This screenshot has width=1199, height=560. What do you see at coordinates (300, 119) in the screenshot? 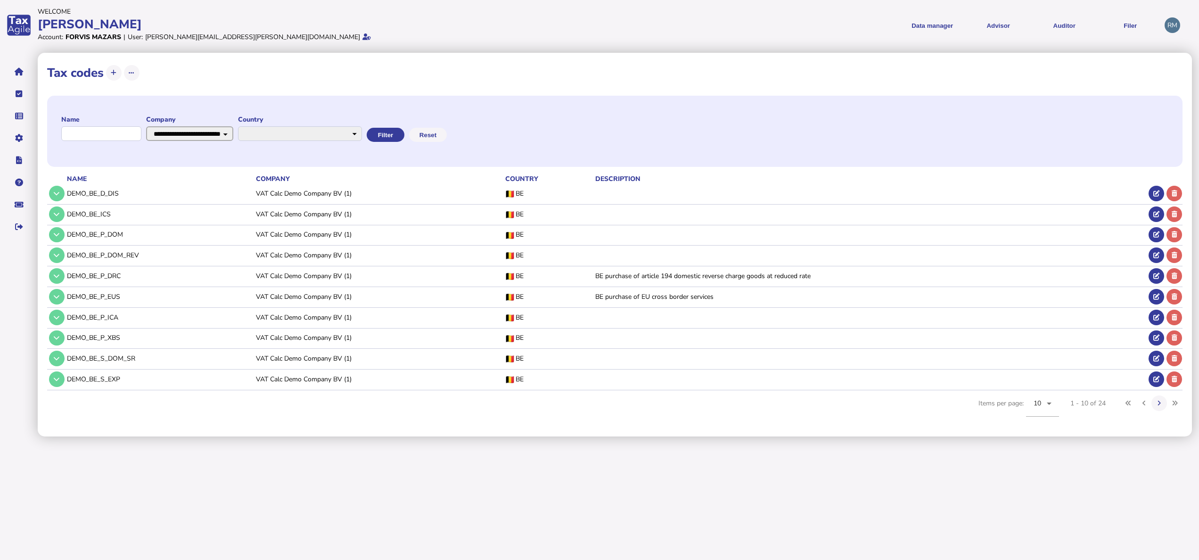
I see `label: Country` at bounding box center [300, 119].